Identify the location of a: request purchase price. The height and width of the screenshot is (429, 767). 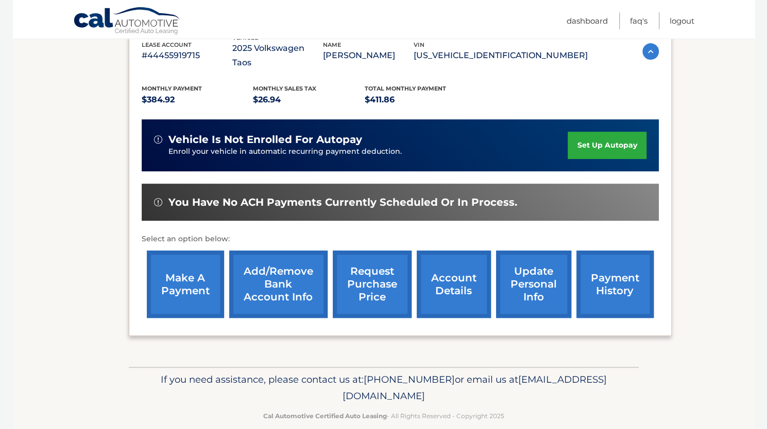
(372, 284).